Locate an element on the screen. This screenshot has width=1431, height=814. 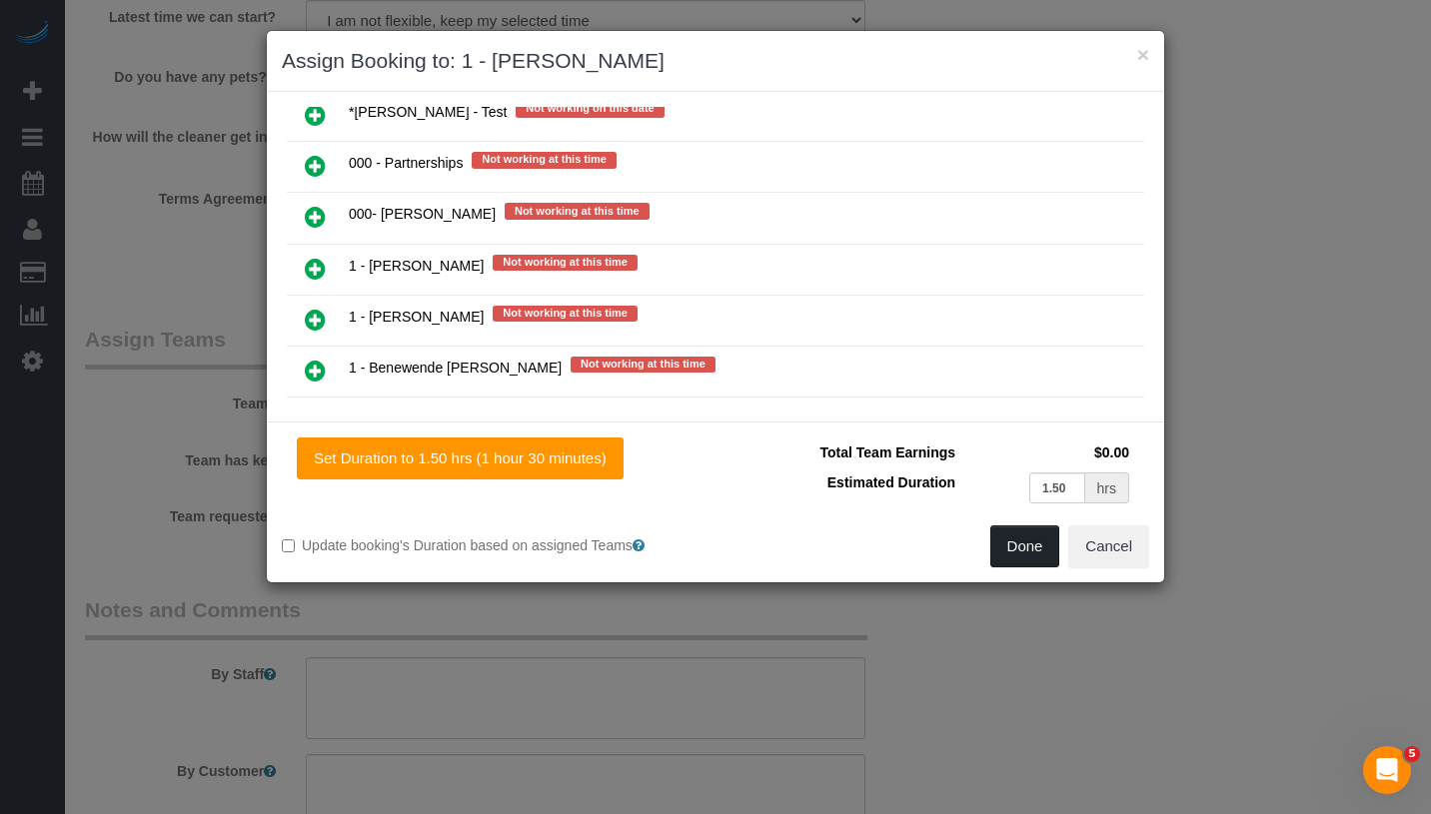
label: Update booking's Duration based on assigned Teams is located at coordinates (491, 545).